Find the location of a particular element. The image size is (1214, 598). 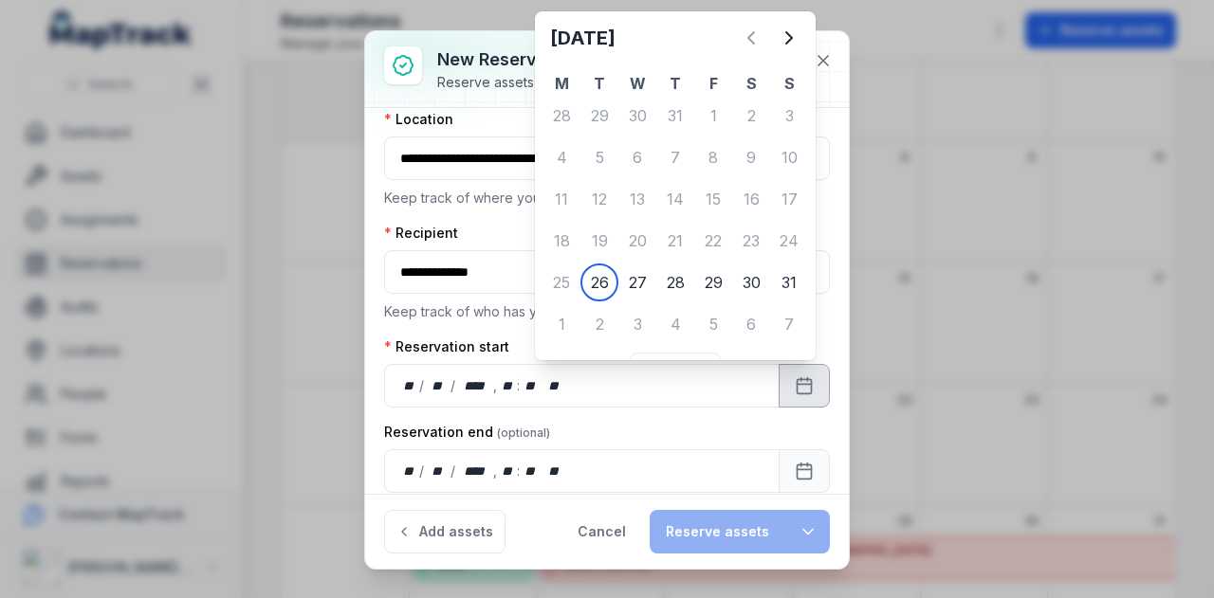

div: Sunday 17 August 2025 is located at coordinates (789, 199).